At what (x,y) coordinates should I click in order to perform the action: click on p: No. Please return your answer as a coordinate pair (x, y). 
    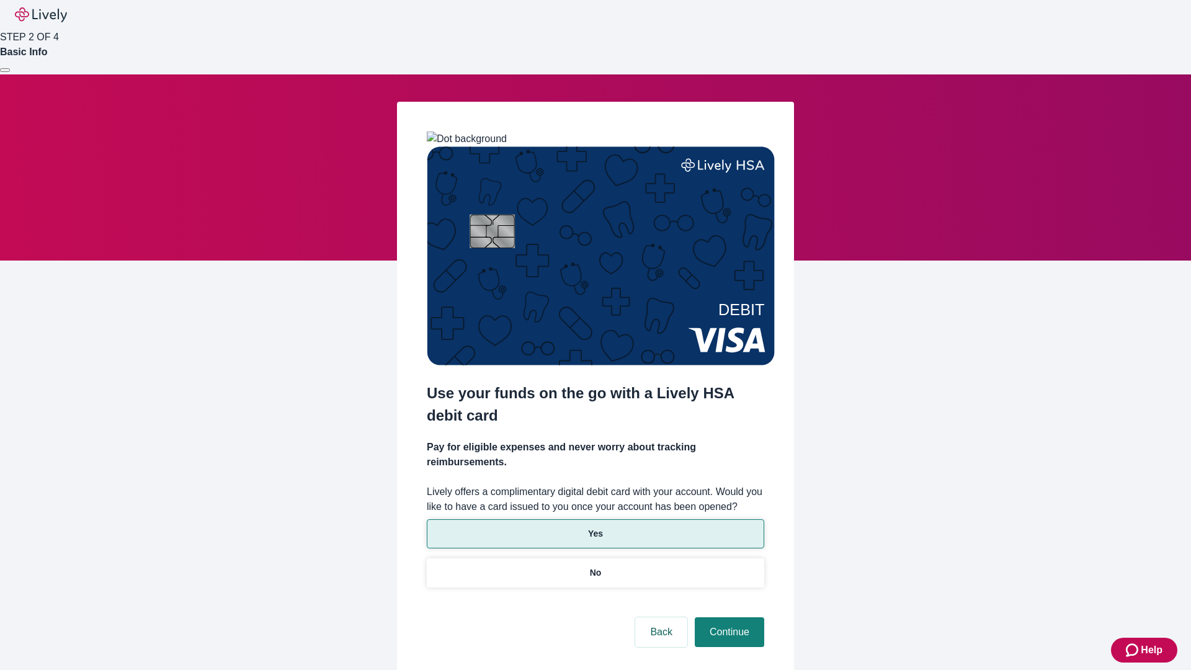
    Looking at the image, I should click on (596, 573).